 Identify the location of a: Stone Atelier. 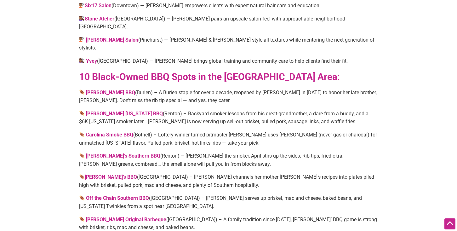
(99, 19).